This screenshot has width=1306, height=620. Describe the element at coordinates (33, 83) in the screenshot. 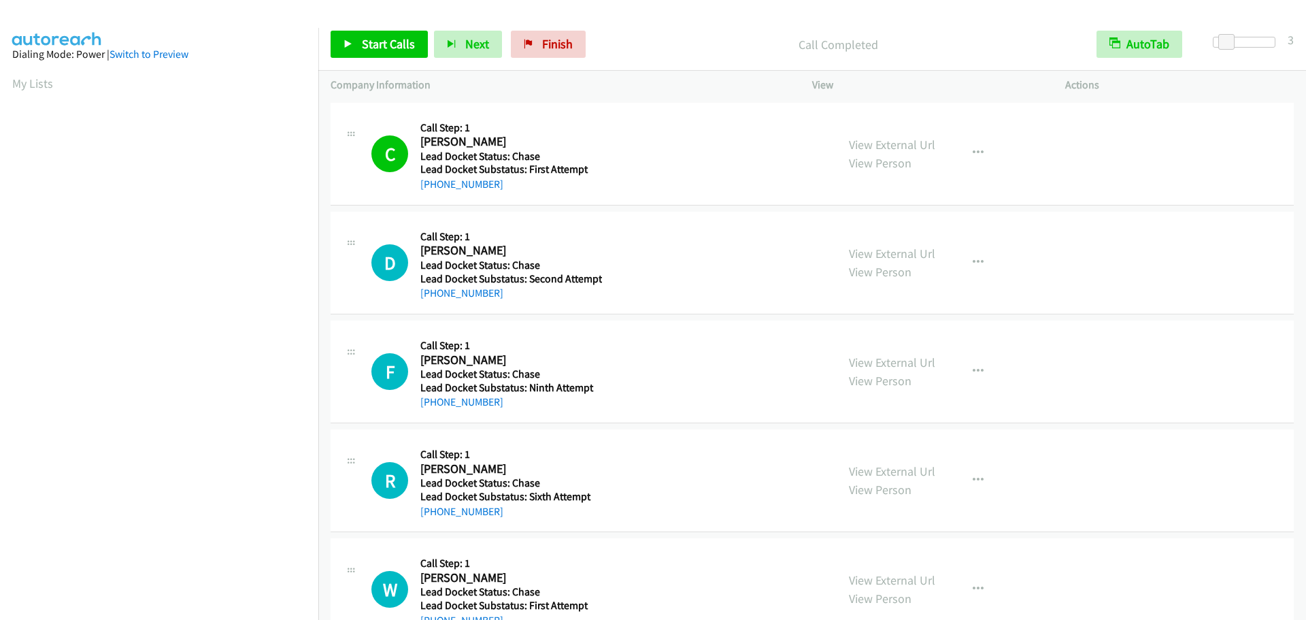

I see `a: My Lists` at that location.